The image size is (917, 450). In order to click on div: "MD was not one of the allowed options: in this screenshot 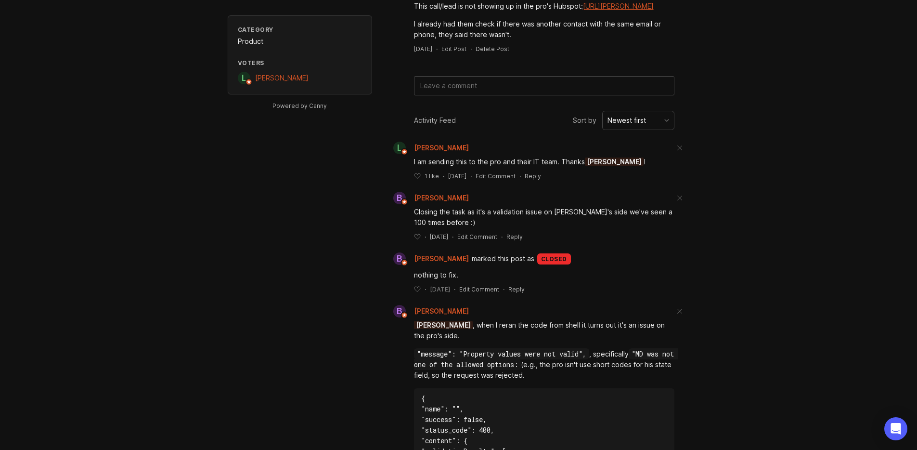, I will do `click(546, 359)`.